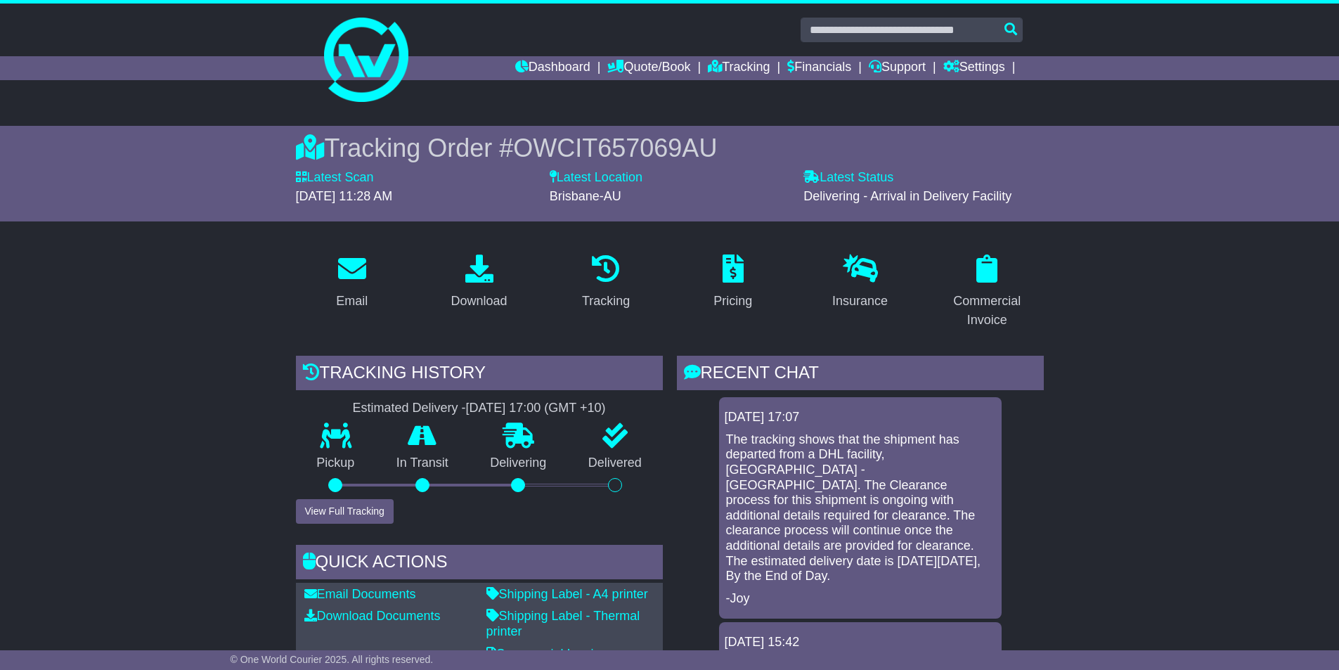  Describe the element at coordinates (567, 594) in the screenshot. I see `a: Shipping Label - A4 printer` at that location.